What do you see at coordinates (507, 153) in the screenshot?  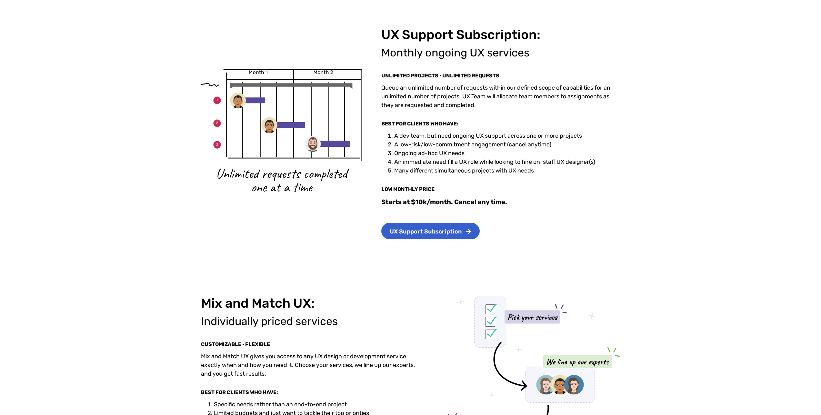 I see `li: Ongoing ad-hoc UX needs` at bounding box center [507, 153].